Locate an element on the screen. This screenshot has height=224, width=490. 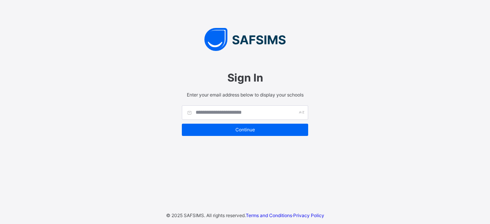
span: Continue is located at coordinates (245, 129).